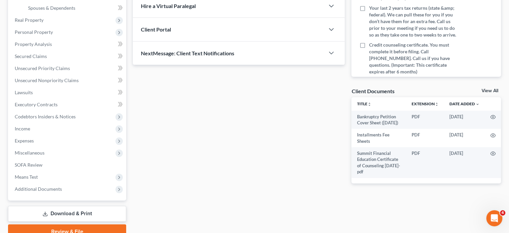 The height and width of the screenshot is (233, 509). I want to click on a: Download & Print, so click(67, 213).